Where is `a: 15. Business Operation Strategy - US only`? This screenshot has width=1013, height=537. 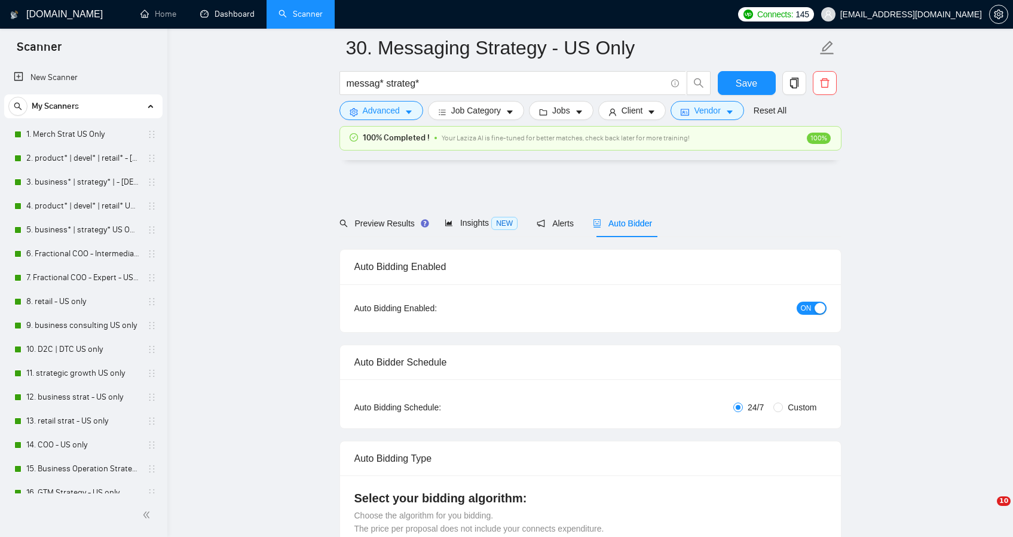 a: 15. Business Operation Strategy - US only is located at coordinates (83, 469).